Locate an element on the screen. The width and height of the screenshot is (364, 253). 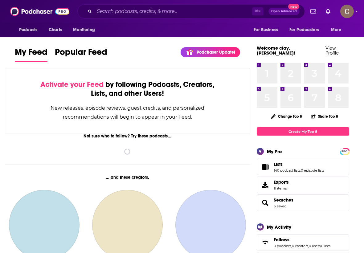
span: New is located at coordinates (293, 6).